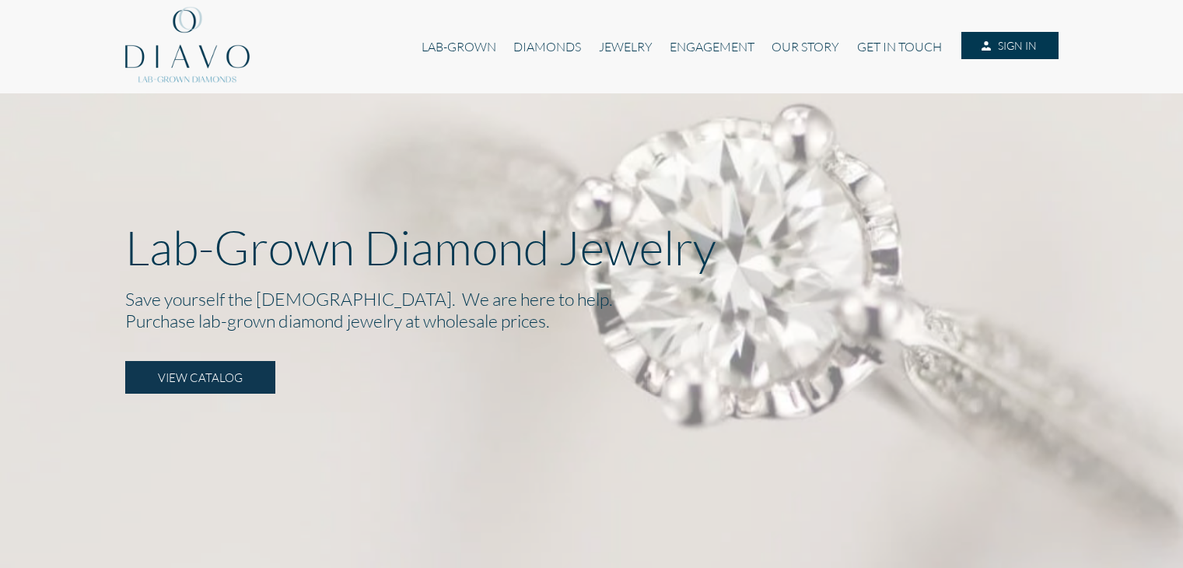 This screenshot has width=1183, height=568. I want to click on a: GET IN TOUCH, so click(899, 47).